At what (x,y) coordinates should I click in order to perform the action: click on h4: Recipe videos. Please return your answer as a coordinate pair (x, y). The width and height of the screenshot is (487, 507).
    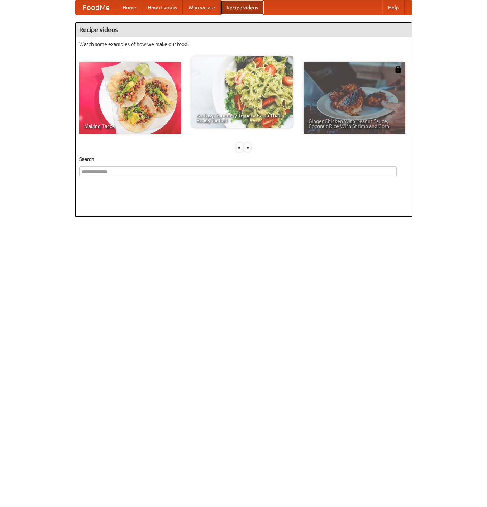
    Looking at the image, I should click on (244, 30).